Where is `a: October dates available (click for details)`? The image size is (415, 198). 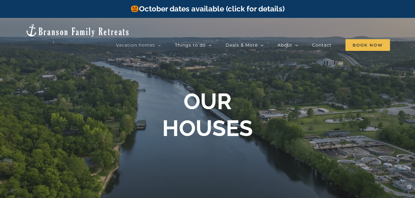
a: October dates available (click for details) is located at coordinates (207, 9).